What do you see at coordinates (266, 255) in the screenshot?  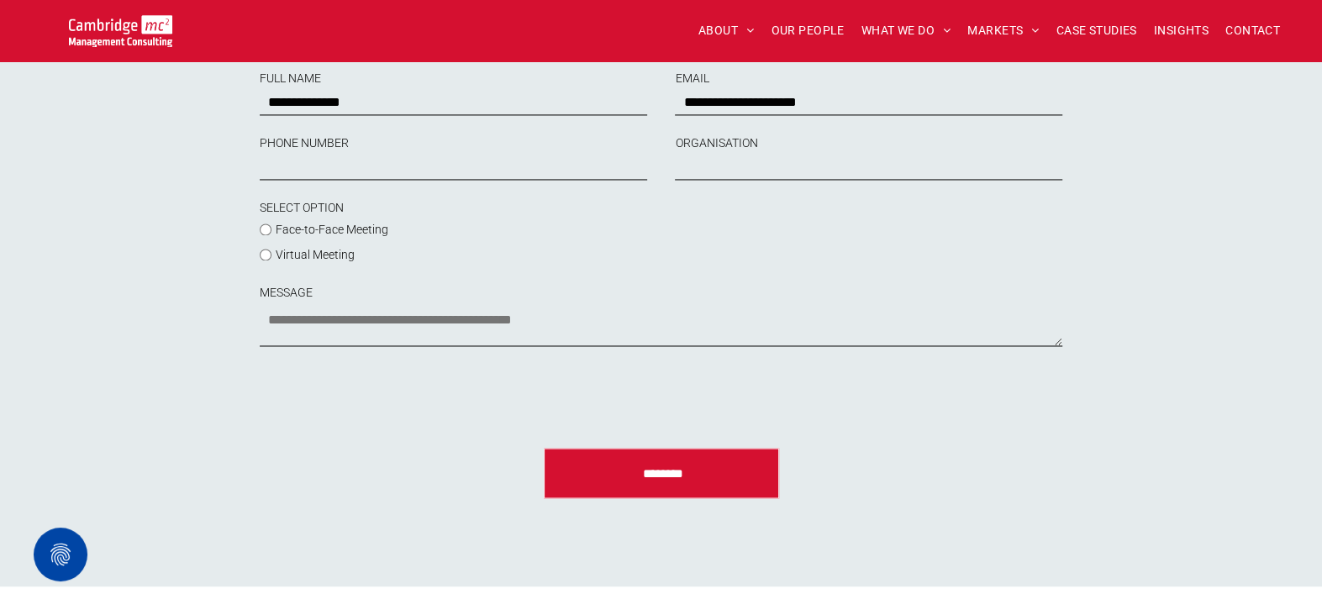 I see `input: Virtual Meeting` at bounding box center [266, 255].